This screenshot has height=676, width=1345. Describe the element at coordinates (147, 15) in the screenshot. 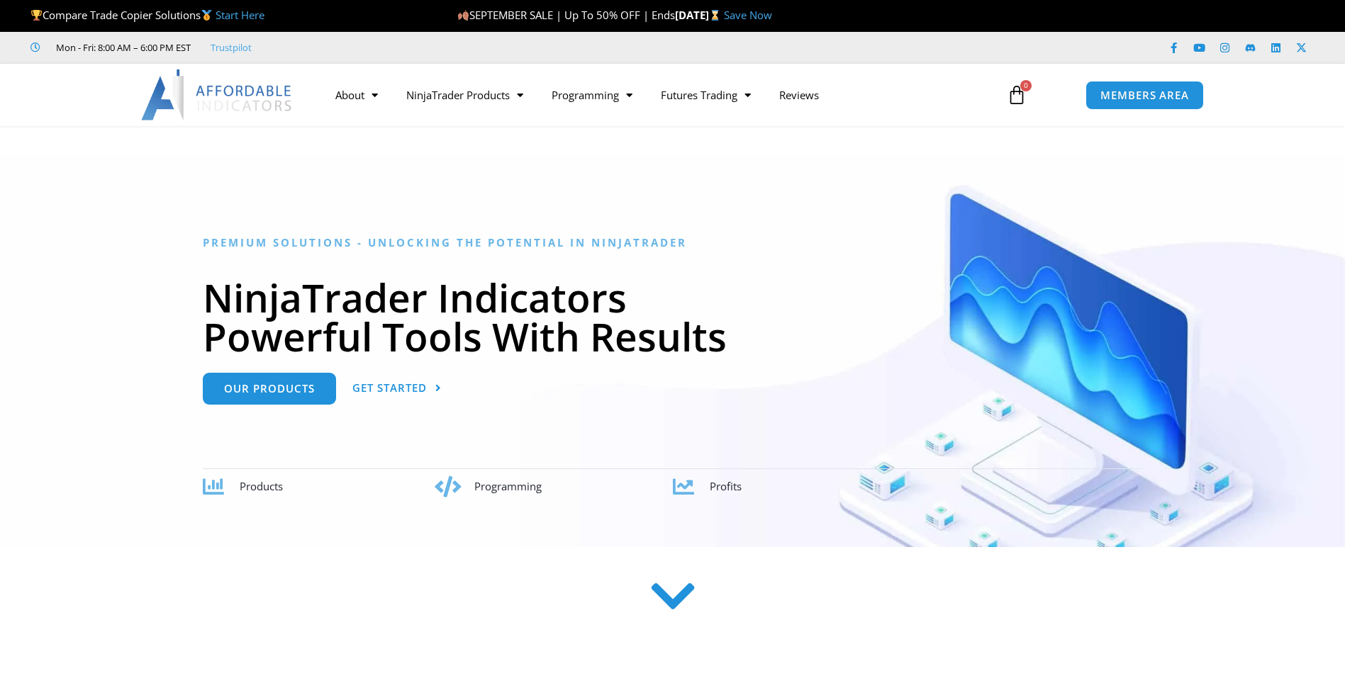

I see `span: Compare Trade Copier Solutions` at that location.